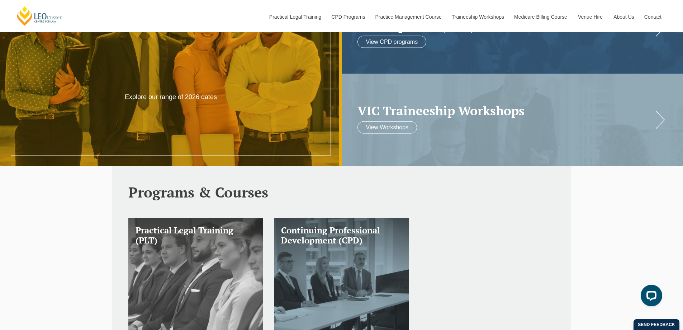 This screenshot has height=330, width=683. I want to click on h2: VIC Traineeship Workshops, so click(505, 110).